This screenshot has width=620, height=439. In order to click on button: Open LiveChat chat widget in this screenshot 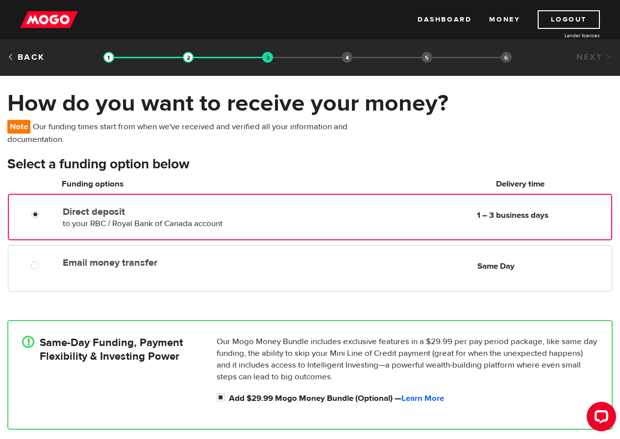, I will do `click(23, 19)`.